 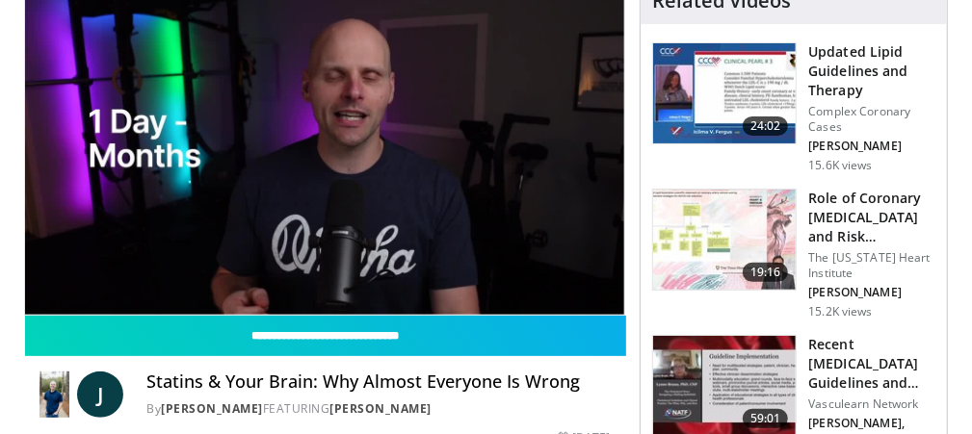 What do you see at coordinates (872, 405) in the screenshot?
I see `p: Vasculearn Network` at bounding box center [872, 405].